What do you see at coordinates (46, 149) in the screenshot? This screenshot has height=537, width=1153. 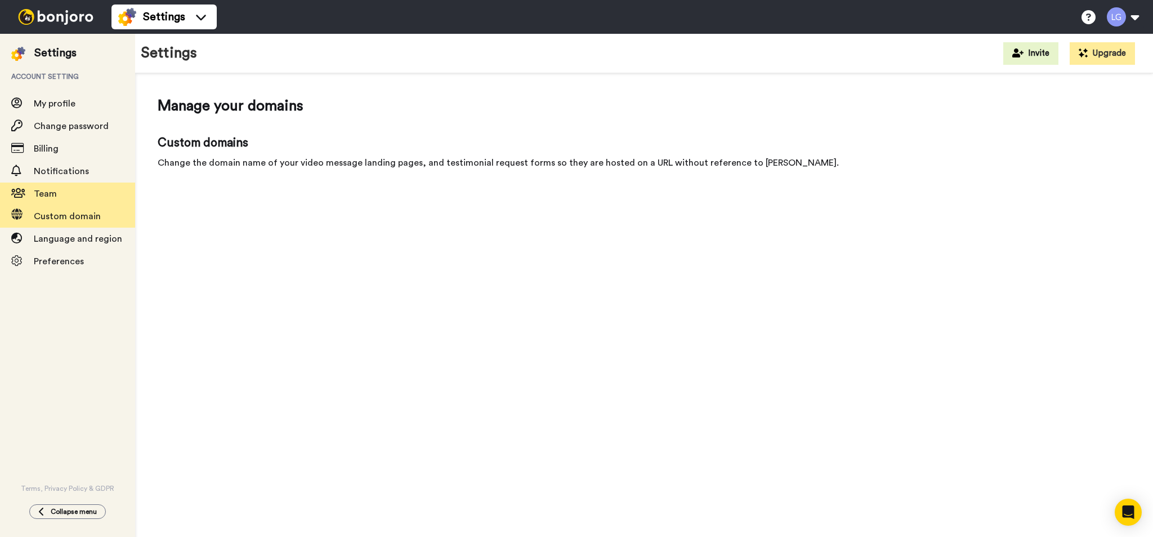 I see `span: Billing` at bounding box center [46, 149].